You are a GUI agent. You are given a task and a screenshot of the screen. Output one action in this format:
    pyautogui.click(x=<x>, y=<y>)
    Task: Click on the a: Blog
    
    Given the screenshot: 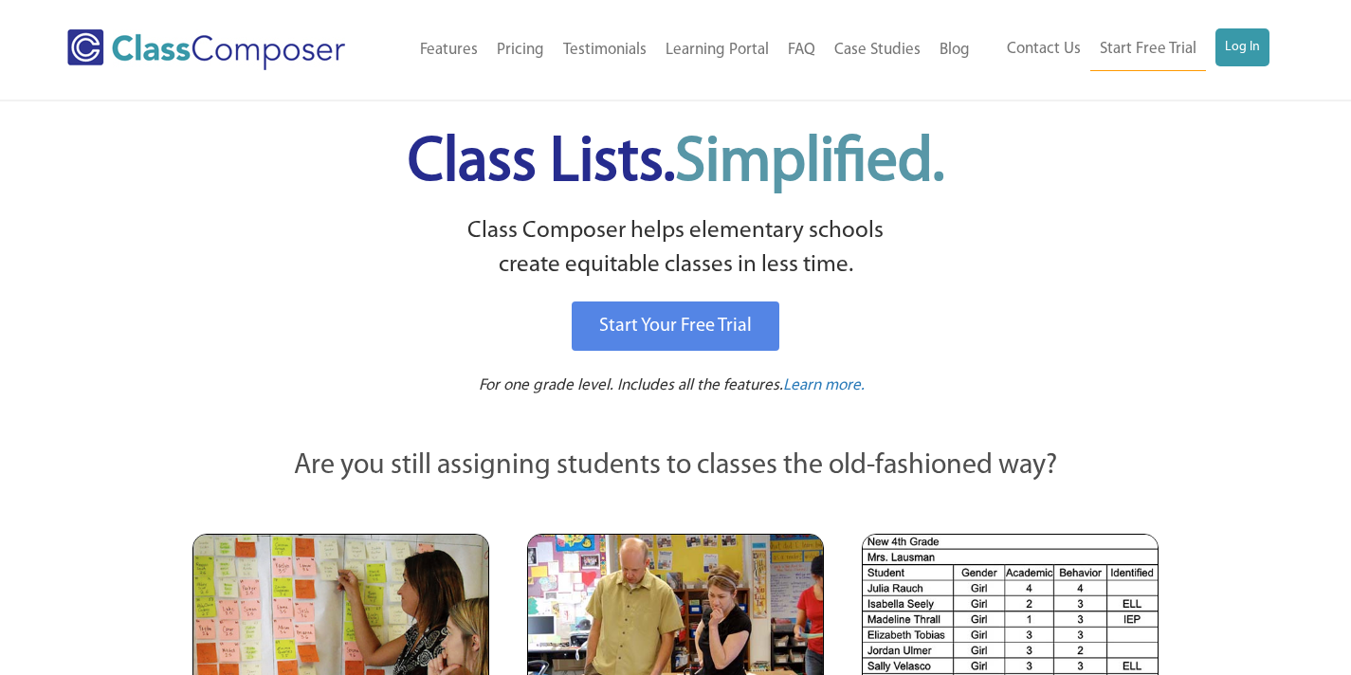 What is the action you would take?
    pyautogui.click(x=955, y=50)
    